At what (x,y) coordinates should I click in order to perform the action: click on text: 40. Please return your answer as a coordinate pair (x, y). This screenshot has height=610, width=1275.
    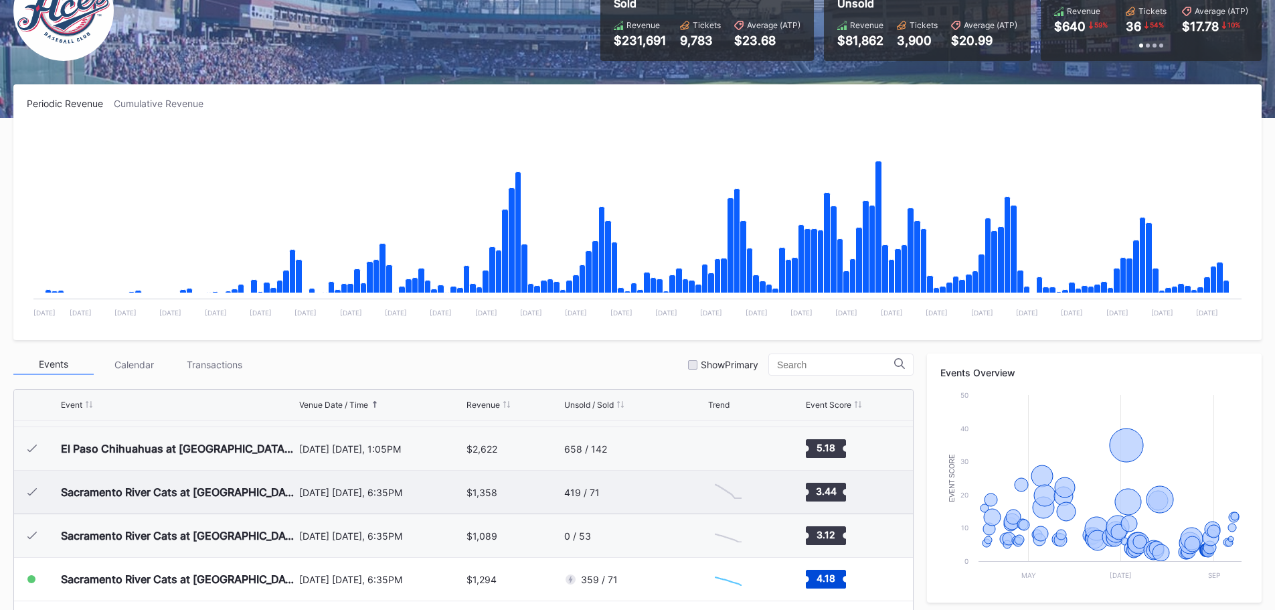
    Looking at the image, I should click on (965, 428).